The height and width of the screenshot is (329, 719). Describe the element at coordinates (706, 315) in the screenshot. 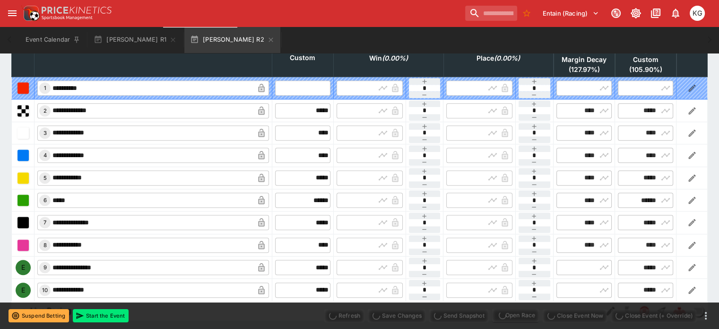

I see `button: more` at that location.